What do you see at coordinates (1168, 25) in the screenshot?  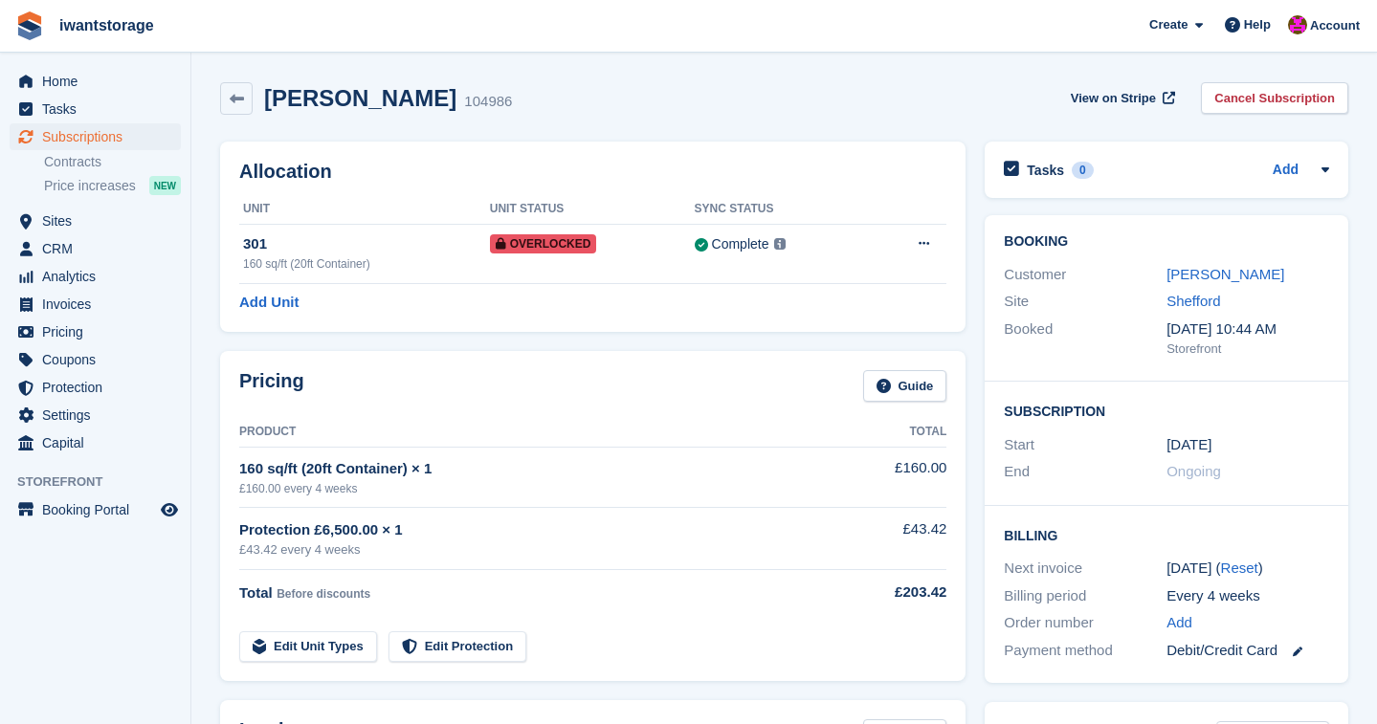 I see `span: Create` at bounding box center [1168, 25].